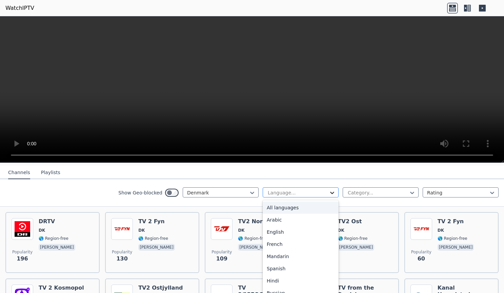 The width and height of the screenshot is (504, 293). Describe the element at coordinates (257, 222) in the screenshot. I see `h6: TV2 Nord` at that location.